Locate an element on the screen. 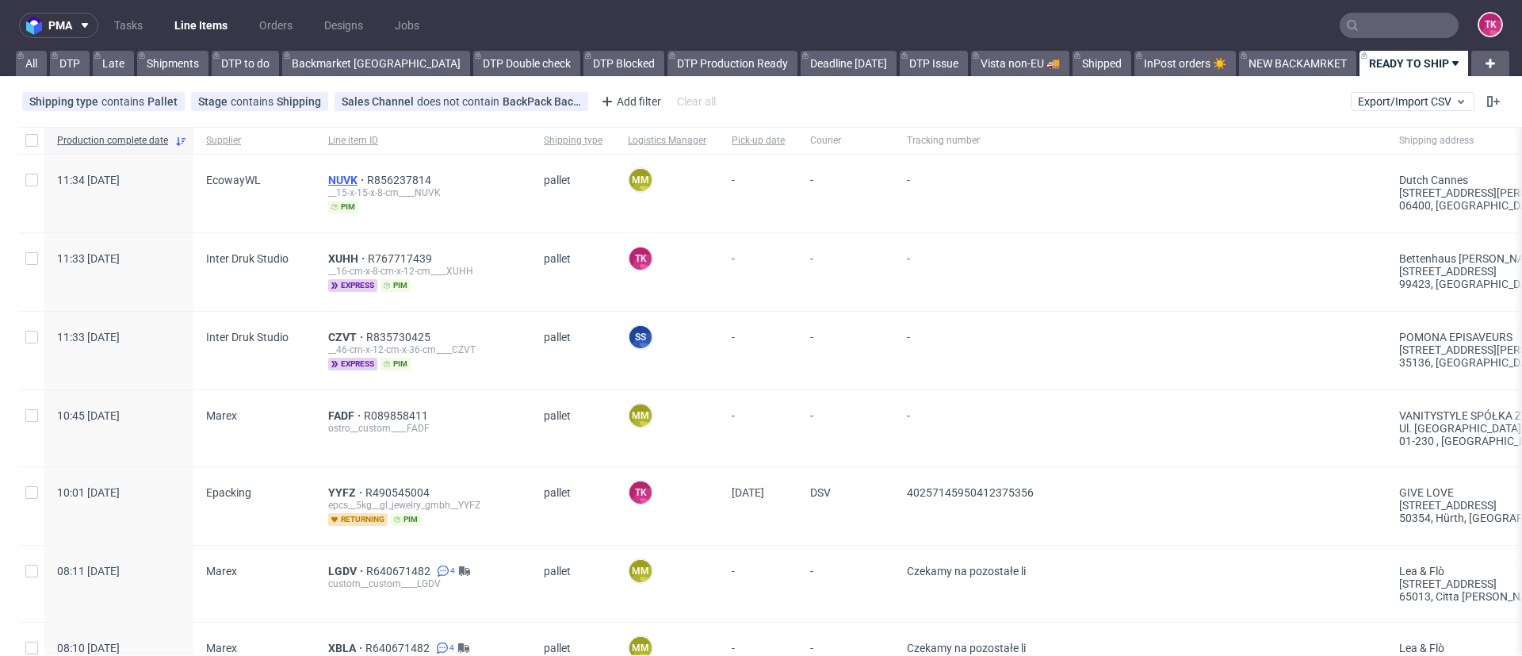  a: InPost orders ☀️ is located at coordinates (1185, 63).